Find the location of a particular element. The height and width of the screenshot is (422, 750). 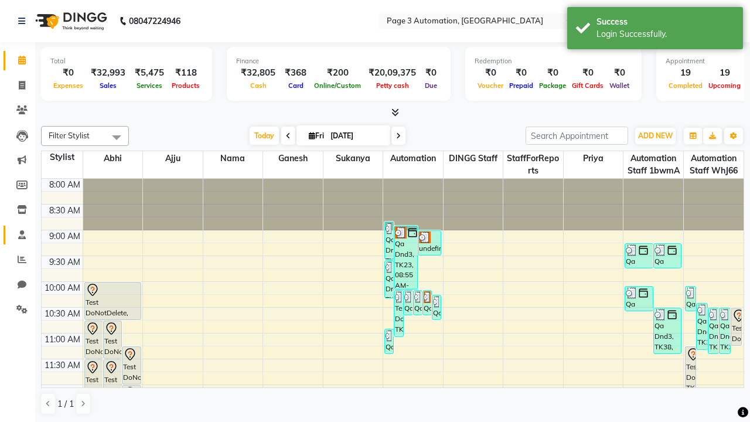

div: 10:30 AM is located at coordinates (62, 313).